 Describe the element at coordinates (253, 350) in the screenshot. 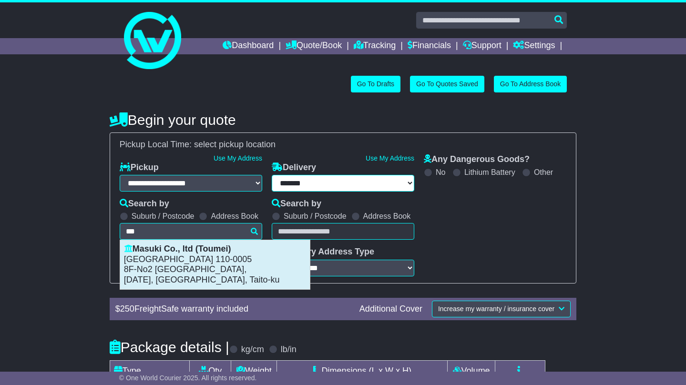

I see `label: kg/cm` at that location.